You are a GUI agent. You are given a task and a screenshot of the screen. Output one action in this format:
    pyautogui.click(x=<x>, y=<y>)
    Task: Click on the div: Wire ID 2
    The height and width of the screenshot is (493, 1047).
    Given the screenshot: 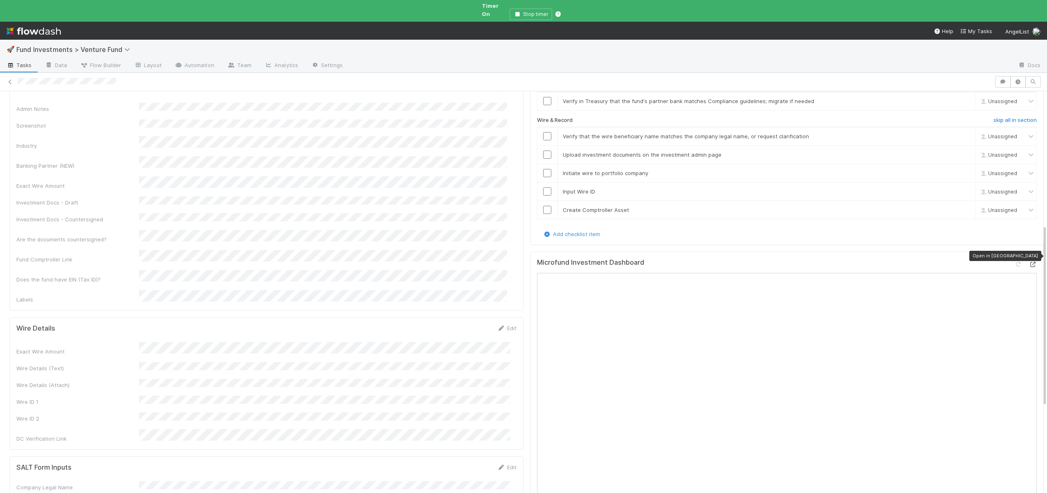 What is the action you would take?
    pyautogui.click(x=78, y=418)
    